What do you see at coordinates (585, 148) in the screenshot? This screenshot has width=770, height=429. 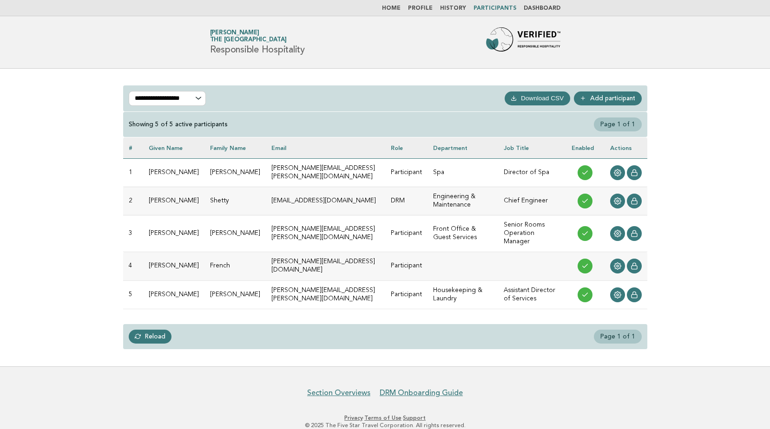 I see `th: Enabled` at bounding box center [585, 148].